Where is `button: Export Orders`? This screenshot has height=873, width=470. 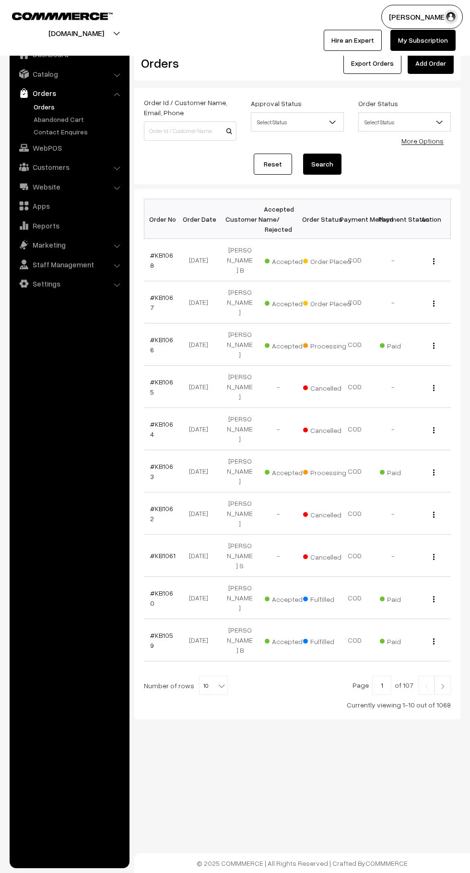
button: Export Orders is located at coordinates (372, 63).